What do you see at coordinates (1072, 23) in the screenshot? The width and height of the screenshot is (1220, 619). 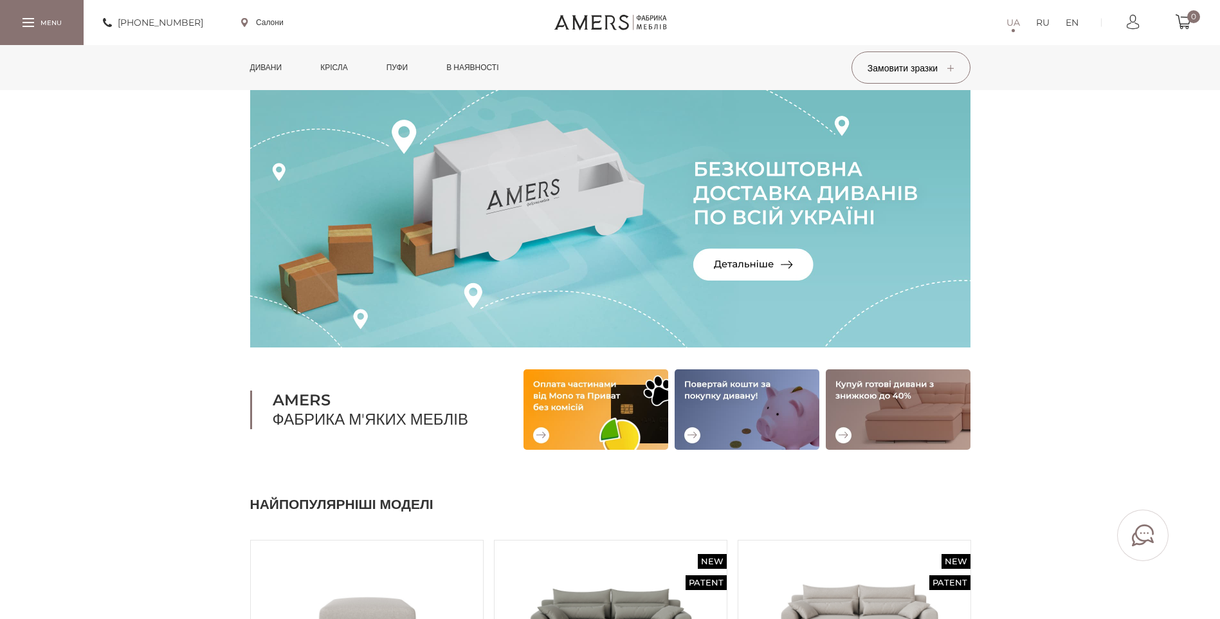 I see `a: EN` at bounding box center [1072, 23].